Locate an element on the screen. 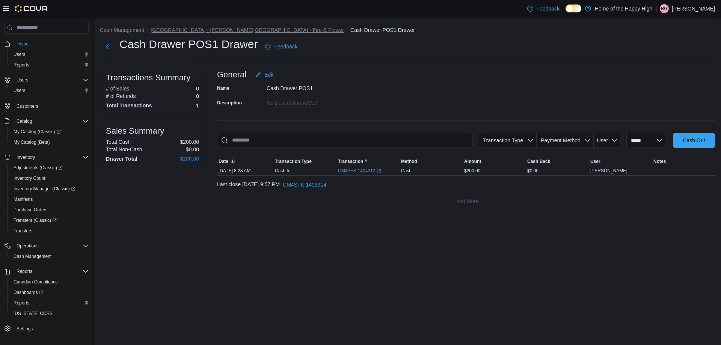 This screenshot has height=345, width=721. button: Method is located at coordinates (431, 162).